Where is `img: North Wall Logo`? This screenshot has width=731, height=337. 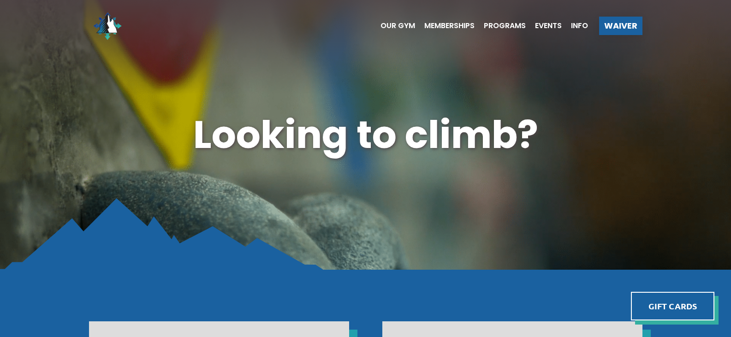
img: North Wall Logo is located at coordinates (107, 26).